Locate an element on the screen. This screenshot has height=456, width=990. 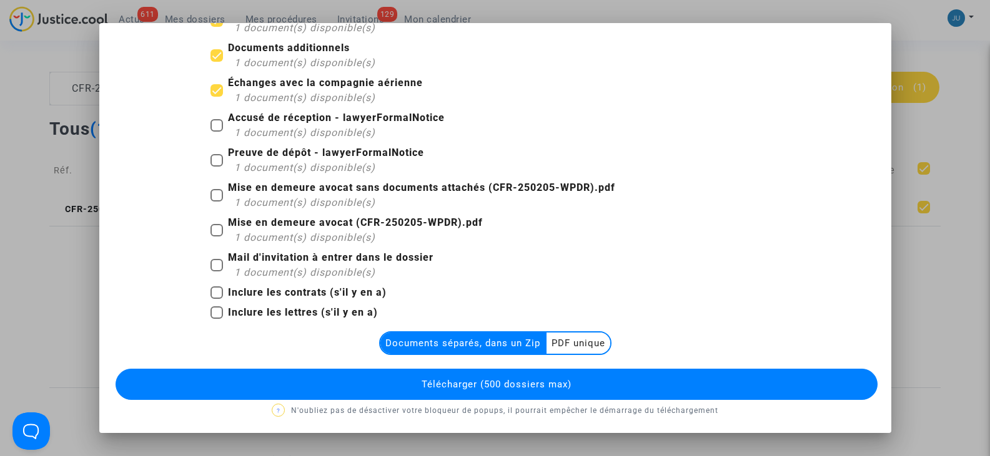
b: Preuve de dépôt - lawyerFormalNotice is located at coordinates (326, 152).